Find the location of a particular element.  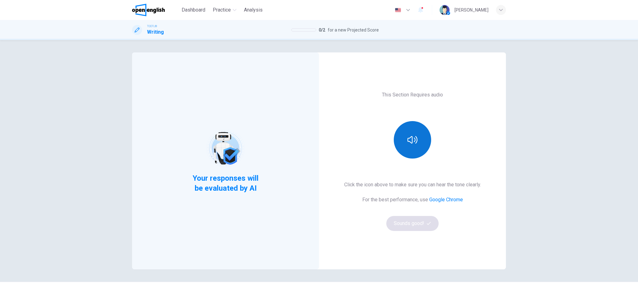

img: en is located at coordinates (398, 10).